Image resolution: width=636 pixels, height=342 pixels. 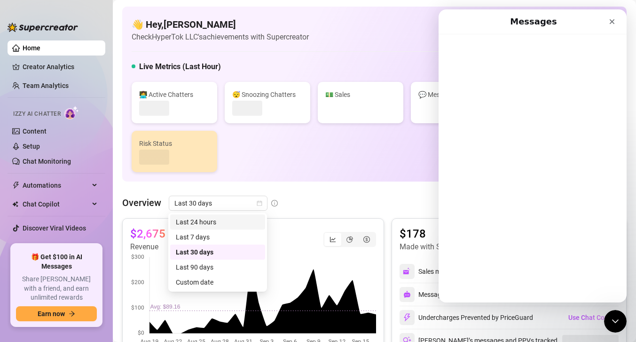 I want to click on a: Chat Monitoring, so click(x=47, y=161).